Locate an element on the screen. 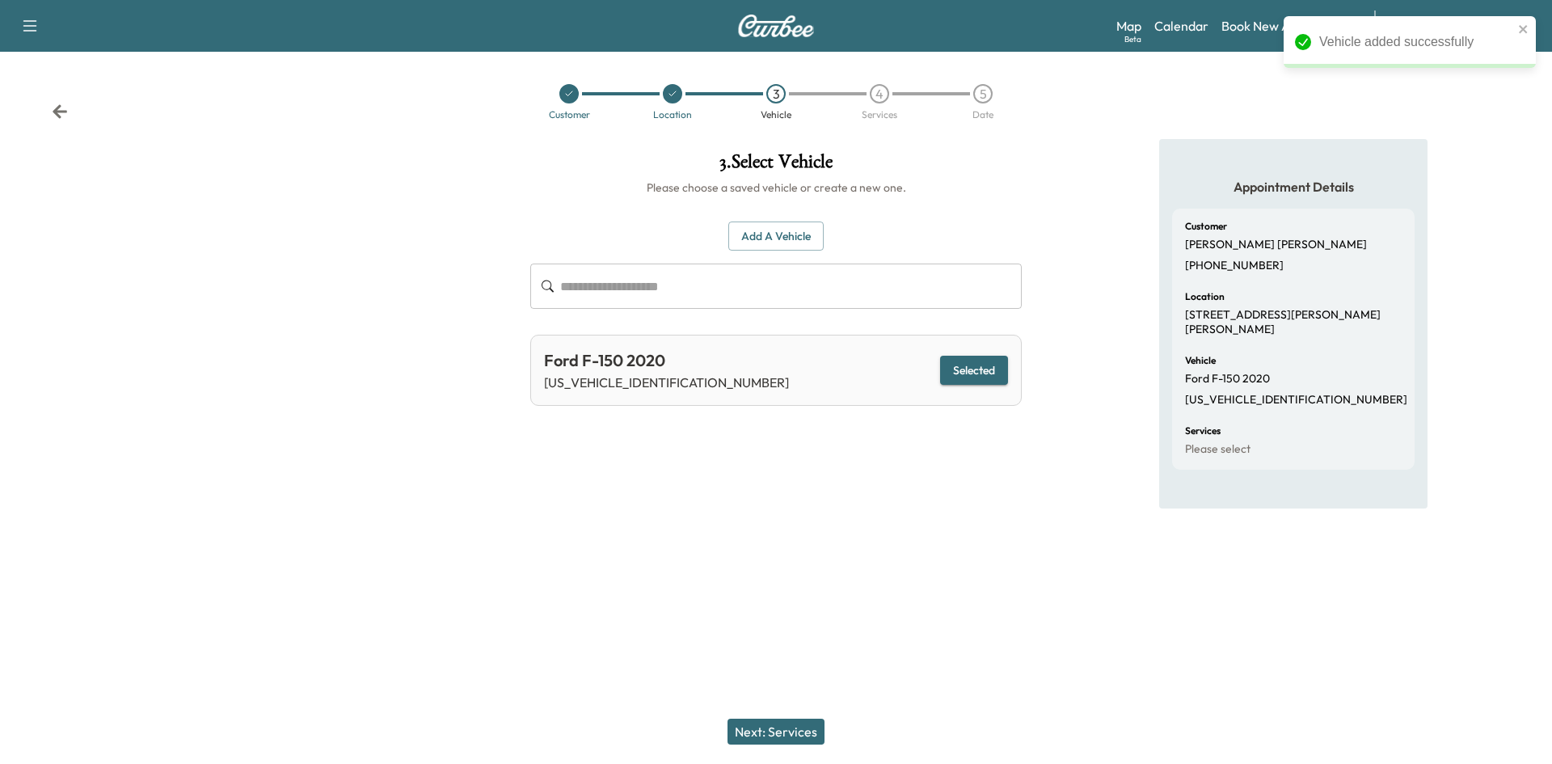 This screenshot has width=1552, height=764. button: Add a Vehicle is located at coordinates (776, 236).